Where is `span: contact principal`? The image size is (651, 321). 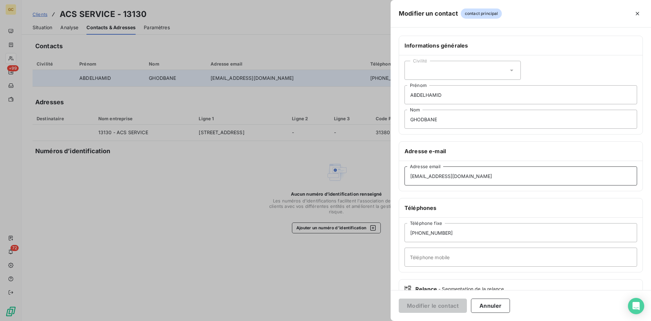 span: contact principal is located at coordinates (482, 14).